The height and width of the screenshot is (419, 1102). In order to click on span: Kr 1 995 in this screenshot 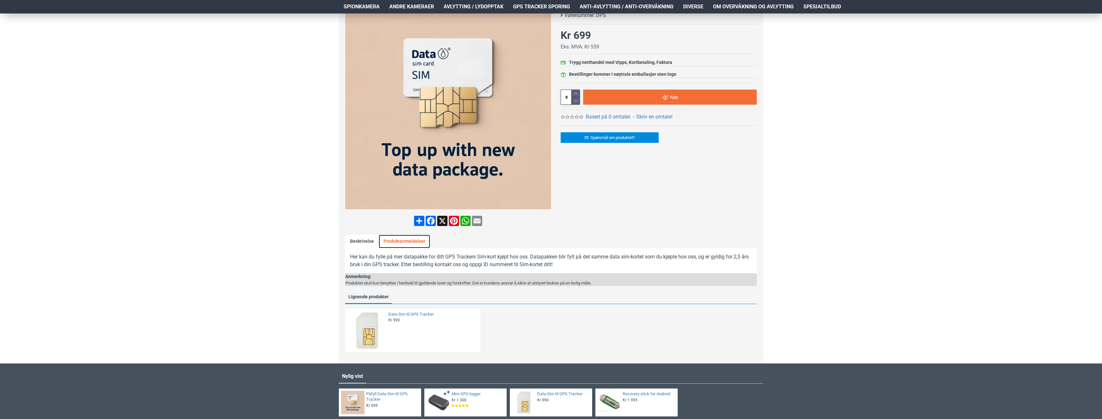, I will do `click(630, 400)`.